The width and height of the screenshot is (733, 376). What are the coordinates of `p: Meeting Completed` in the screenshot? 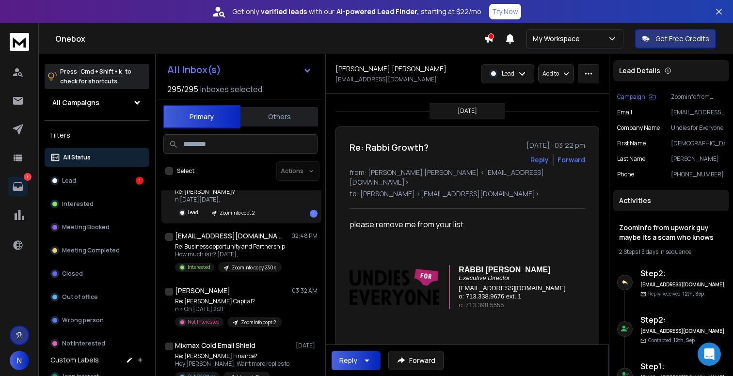 It's located at (91, 251).